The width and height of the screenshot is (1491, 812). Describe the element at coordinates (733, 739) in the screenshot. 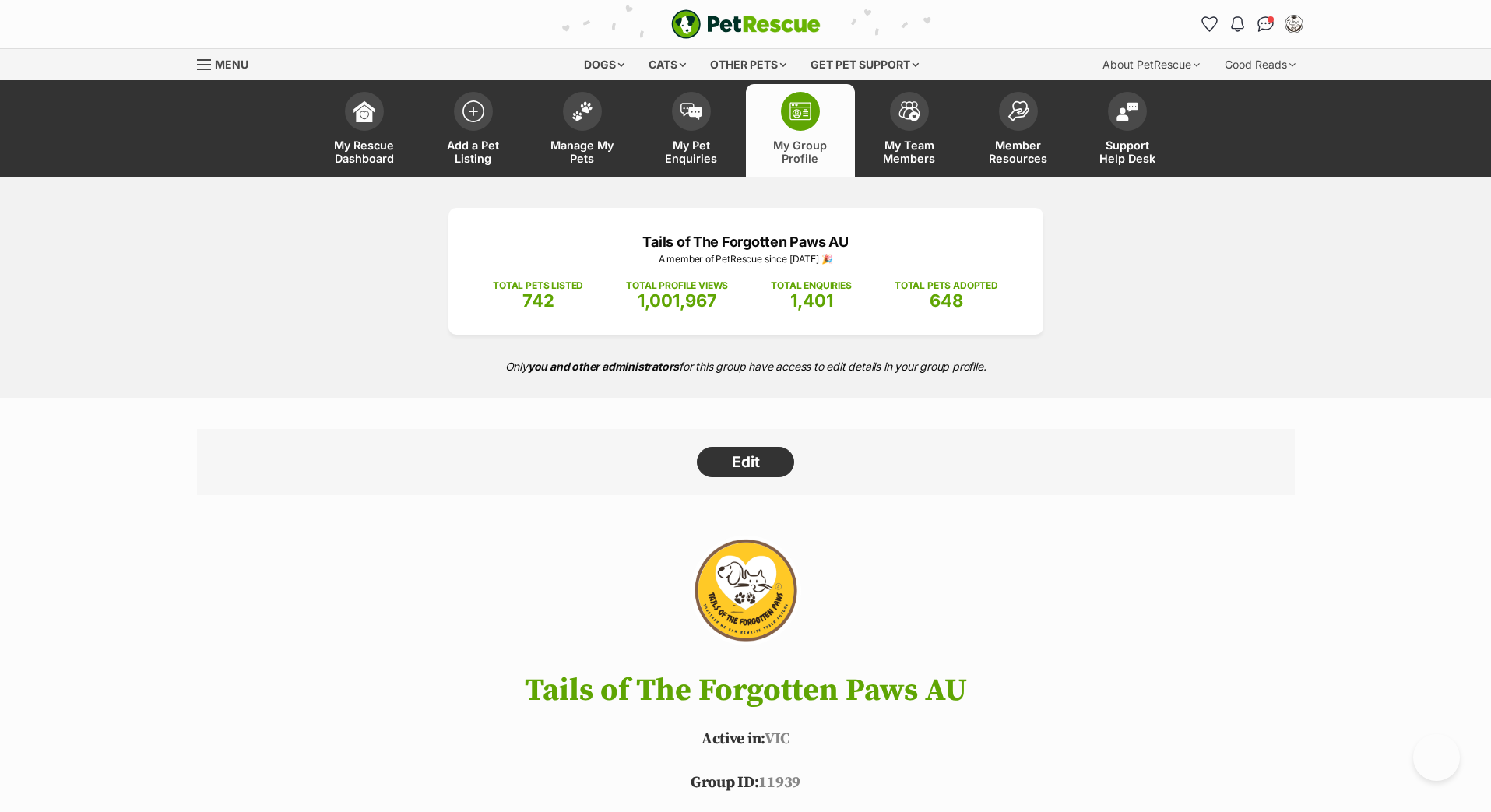

I see `span: Active in:` at that location.